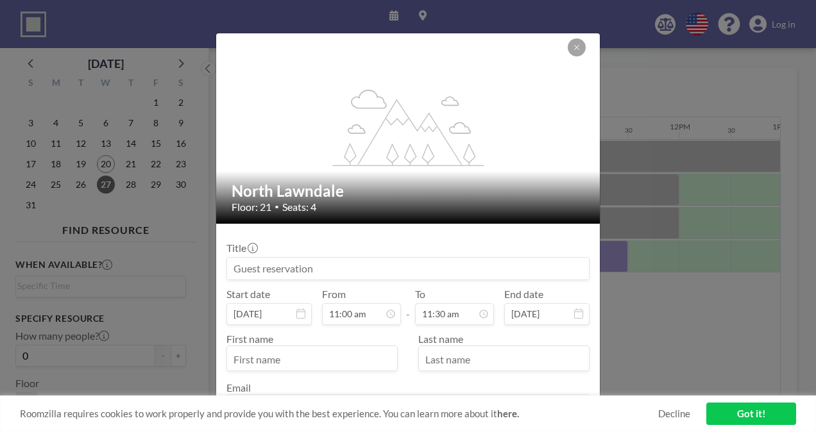 The height and width of the screenshot is (432, 816). What do you see at coordinates (339, 414) in the screenshot?
I see `span: Roomzilla requires cookies to work properly and provide you with the best experience. You can lea...` at bounding box center [339, 414].